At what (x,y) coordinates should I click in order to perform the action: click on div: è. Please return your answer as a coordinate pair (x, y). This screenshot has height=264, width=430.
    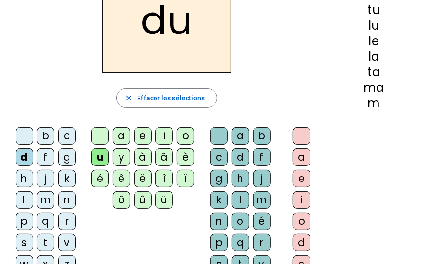
    Looking at the image, I should click on (186, 157).